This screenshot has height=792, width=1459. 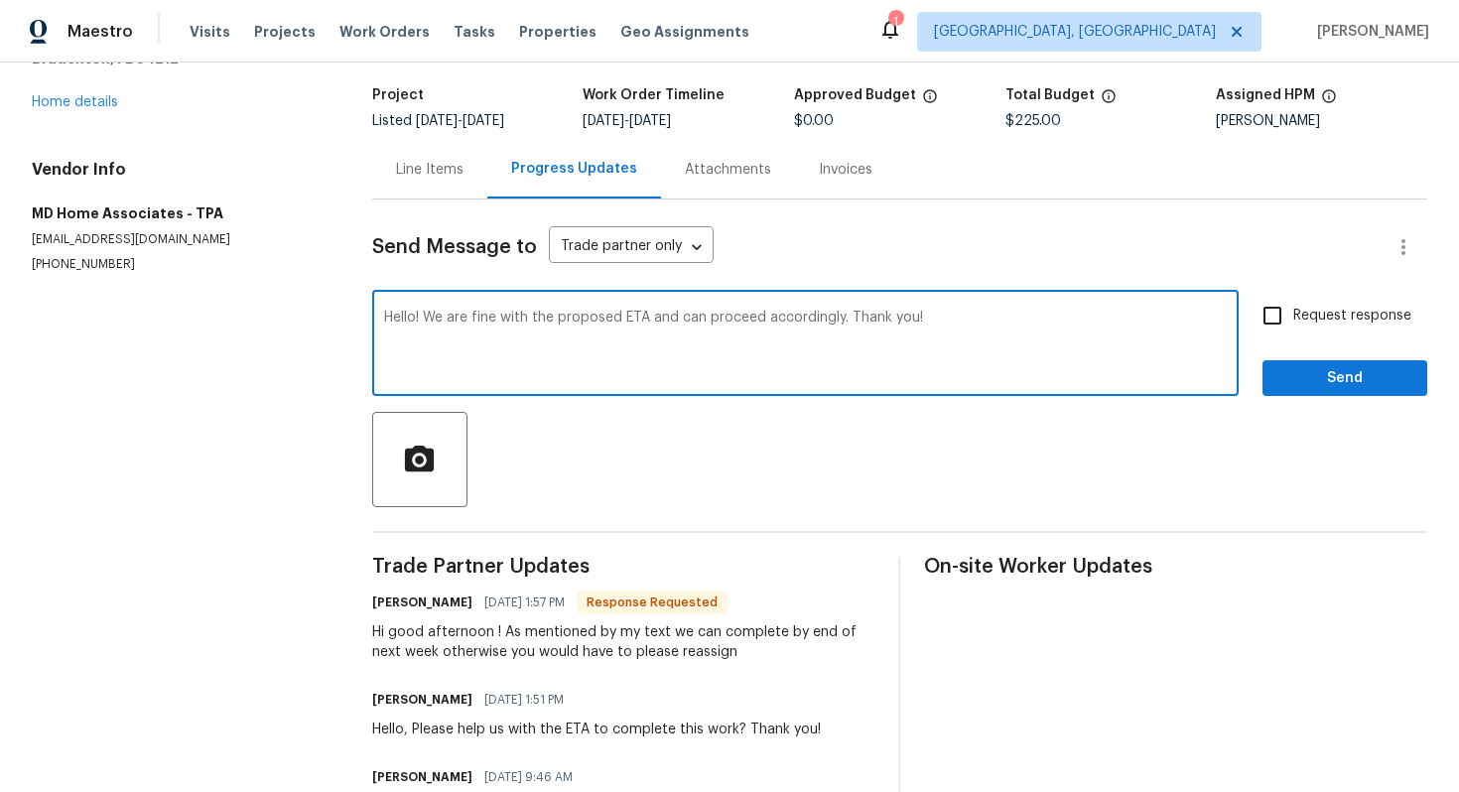 What do you see at coordinates (558, 32) in the screenshot?
I see `span: Properties` at bounding box center [558, 32].